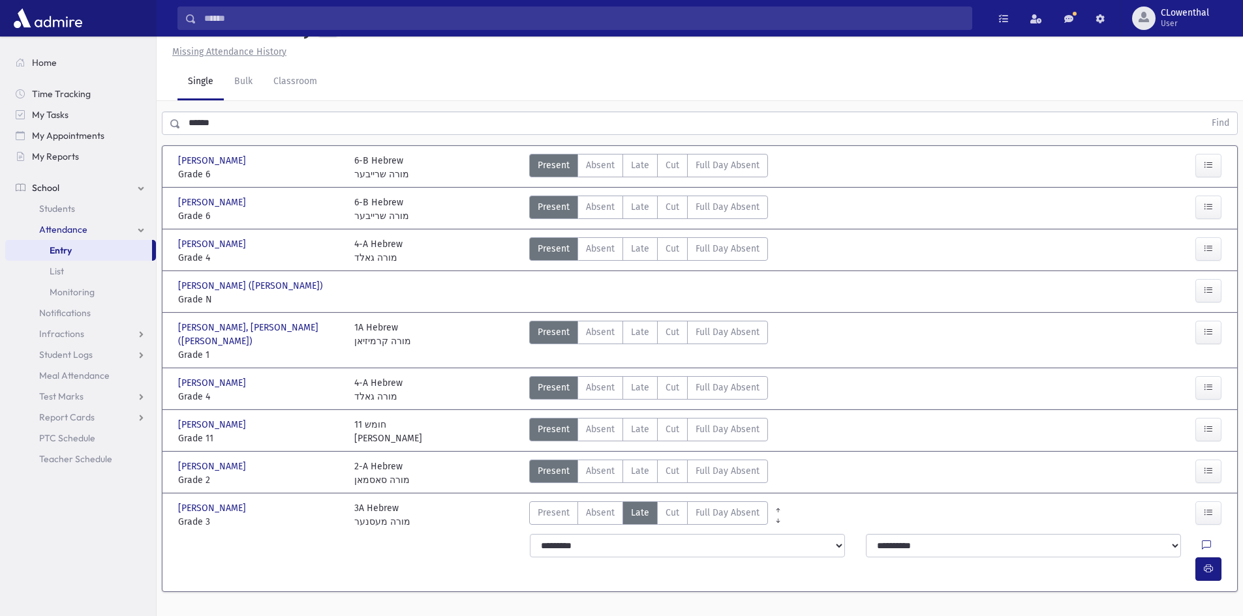  I want to click on span: Attendance, so click(63, 230).